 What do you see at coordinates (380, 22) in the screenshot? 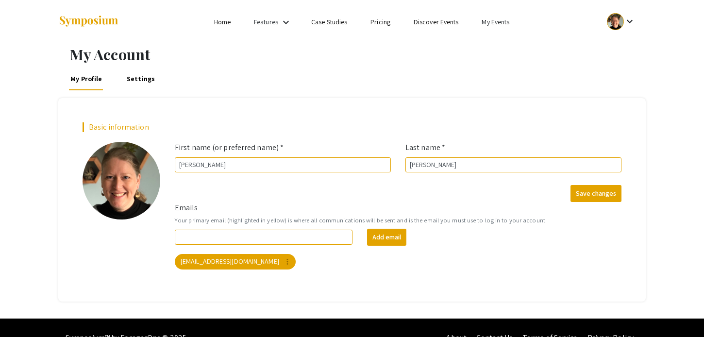
I see `a: Pricing` at bounding box center [380, 22].